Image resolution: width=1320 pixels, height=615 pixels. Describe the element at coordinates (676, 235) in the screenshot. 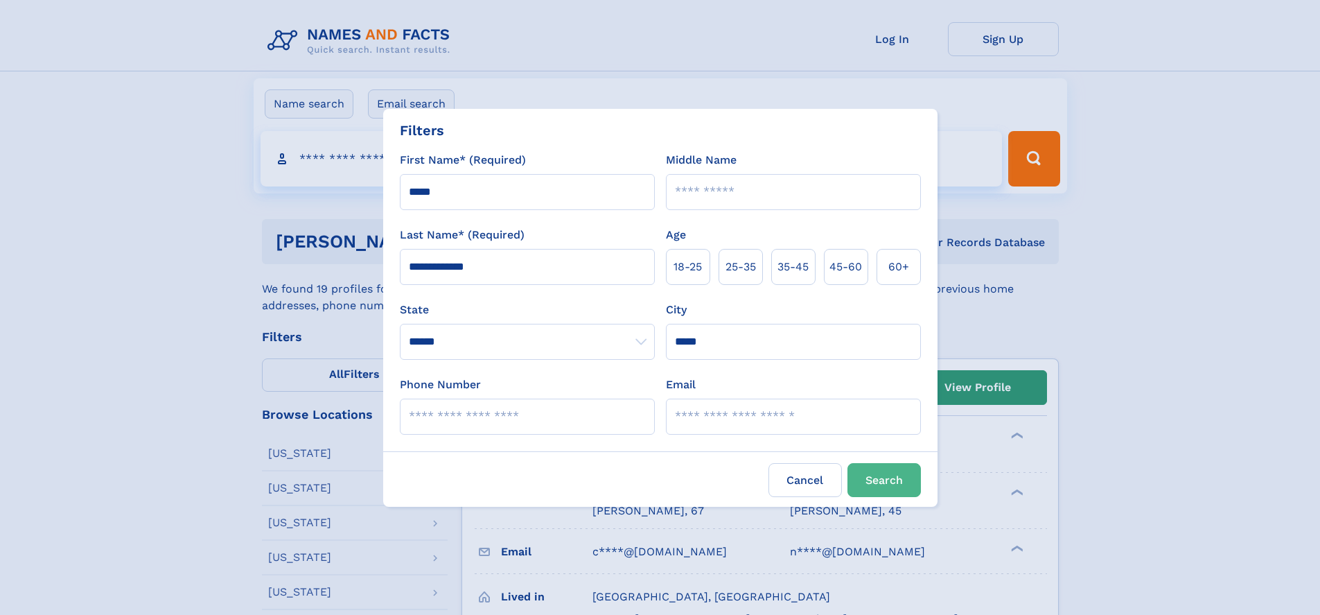

I see `label: Age` at that location.